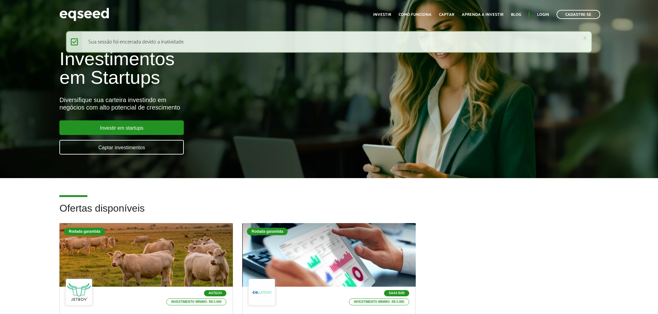  Describe the element at coordinates (215, 294) in the screenshot. I see `p: Agtech` at that location.